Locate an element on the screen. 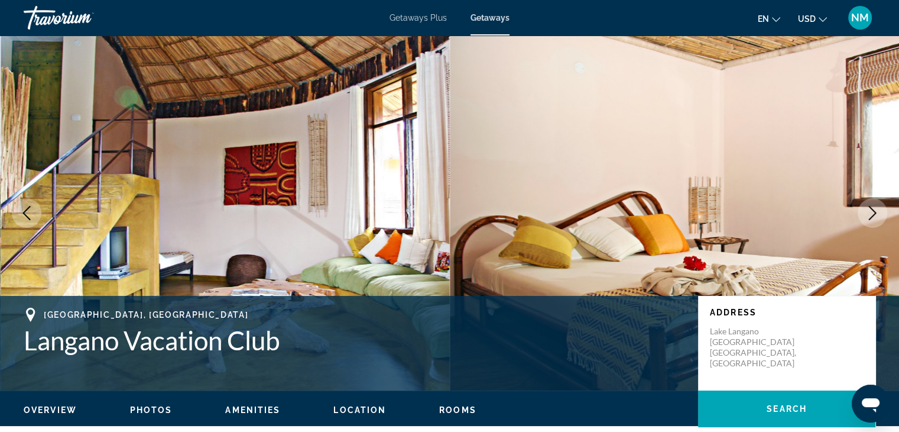 The image size is (899, 432). p: Address is located at coordinates (787, 312).